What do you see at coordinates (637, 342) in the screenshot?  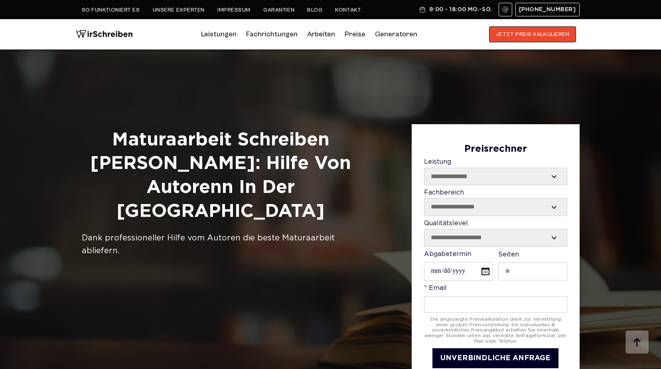 I see `img: button top` at bounding box center [637, 342].